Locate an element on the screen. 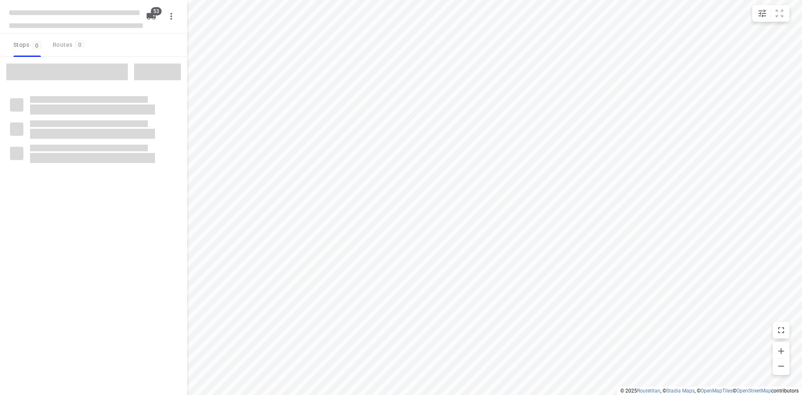 The image size is (802, 395). a: Routetitan is located at coordinates (648, 390).